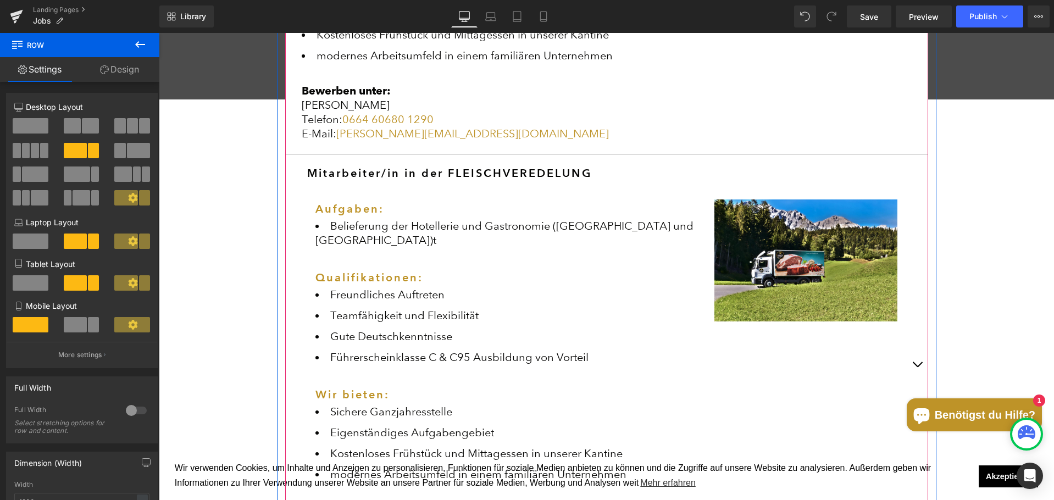  Describe the element at coordinates (348, 303) in the screenshot. I see `li: Gute Deutschkenntnisse` at that location.